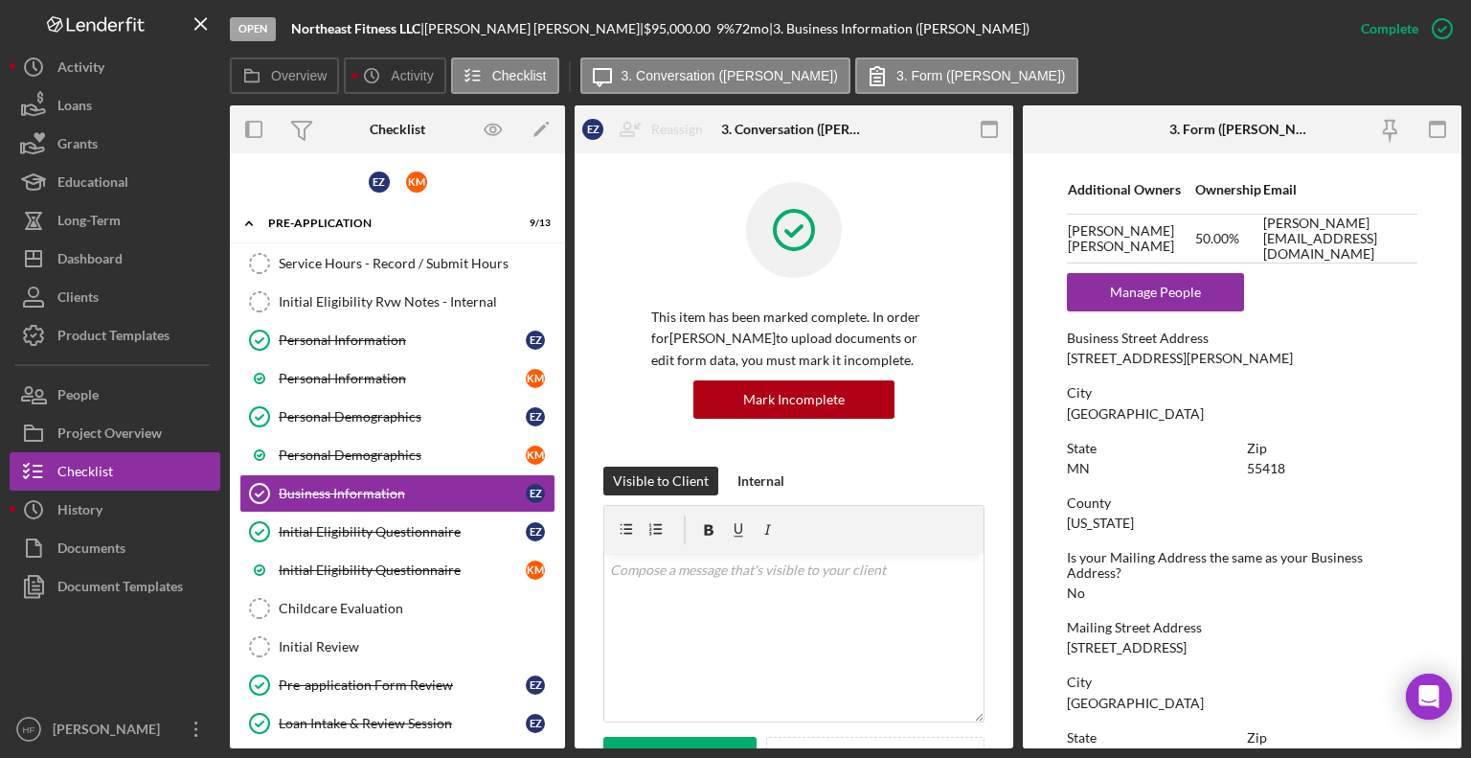  I want to click on button: EZReassign, so click(648, 129).